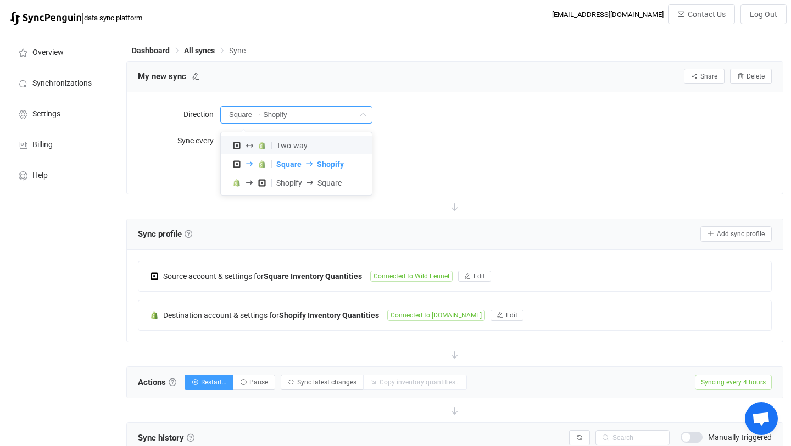 This screenshot has width=791, height=446. Describe the element at coordinates (60, 113) in the screenshot. I see `a: Settings` at that location.